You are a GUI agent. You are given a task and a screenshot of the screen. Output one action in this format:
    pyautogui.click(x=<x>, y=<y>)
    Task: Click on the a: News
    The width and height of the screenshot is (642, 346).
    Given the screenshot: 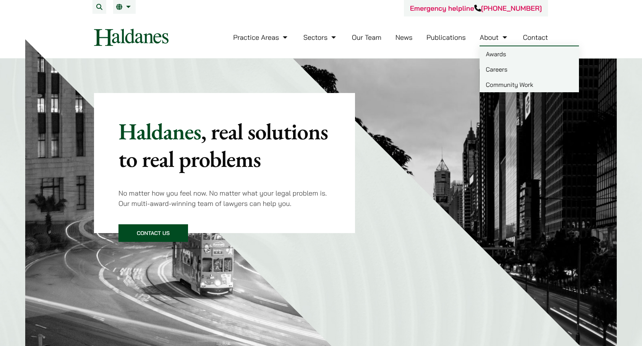 What is the action you would take?
    pyautogui.click(x=404, y=37)
    